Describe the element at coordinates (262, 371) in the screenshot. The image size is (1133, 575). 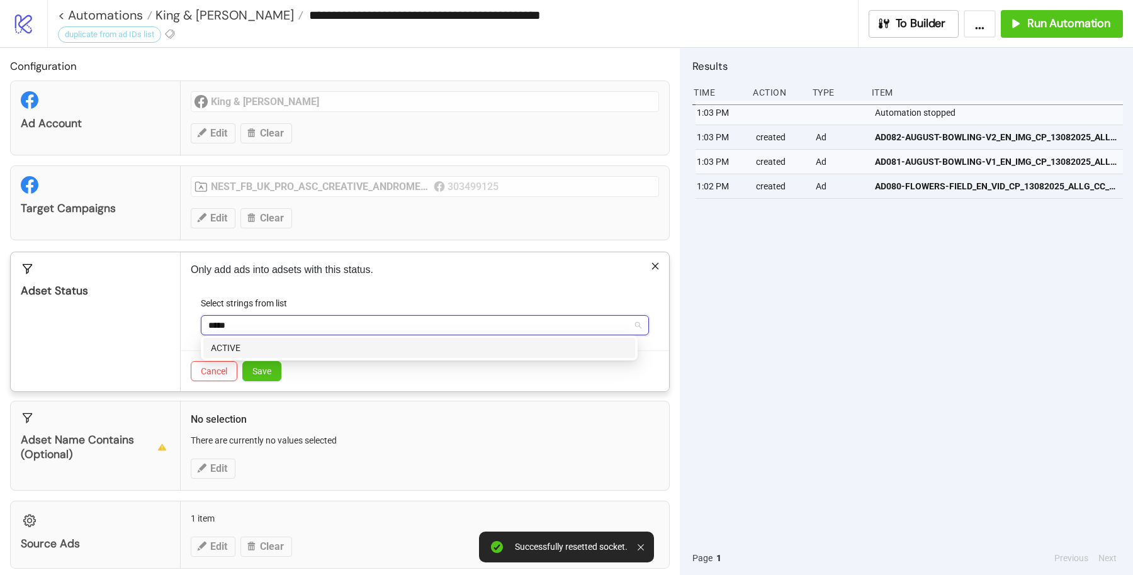
I see `span: Save` at that location.